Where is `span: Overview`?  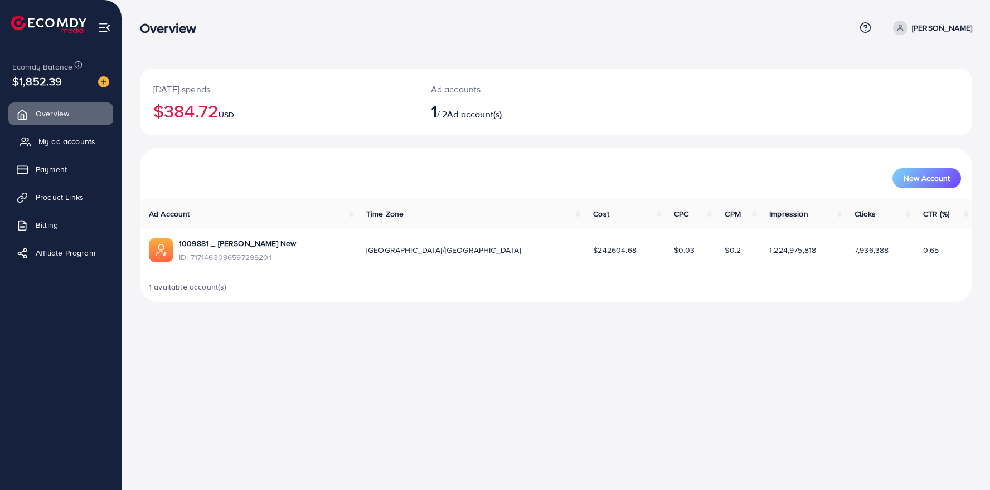
span: Overview is located at coordinates (52, 114).